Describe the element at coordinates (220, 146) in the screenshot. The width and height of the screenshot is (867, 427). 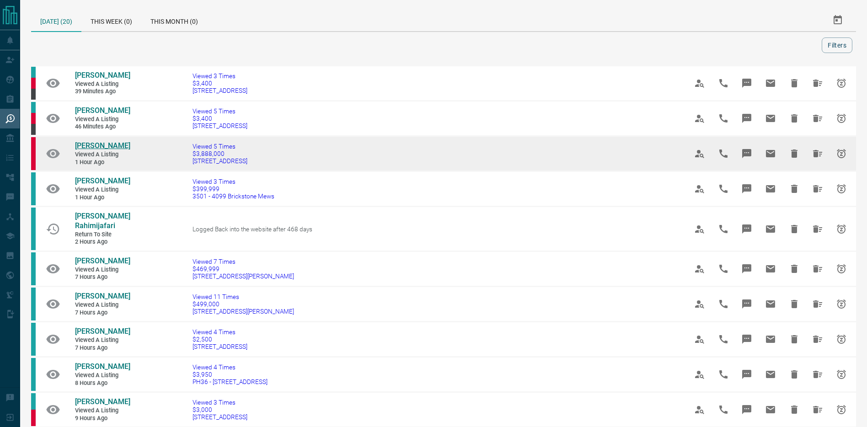
I see `span: Viewed 5 Times` at that location.